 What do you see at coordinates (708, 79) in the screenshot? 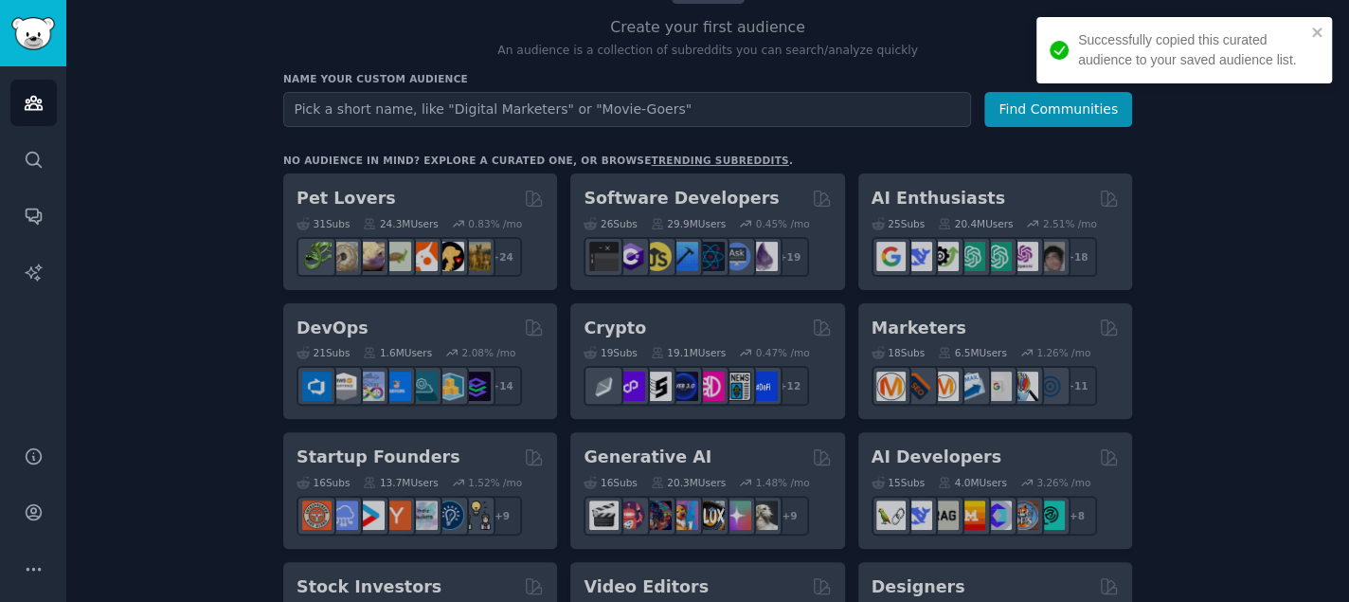
I see `h3: Name your custom audience` at bounding box center [708, 79].